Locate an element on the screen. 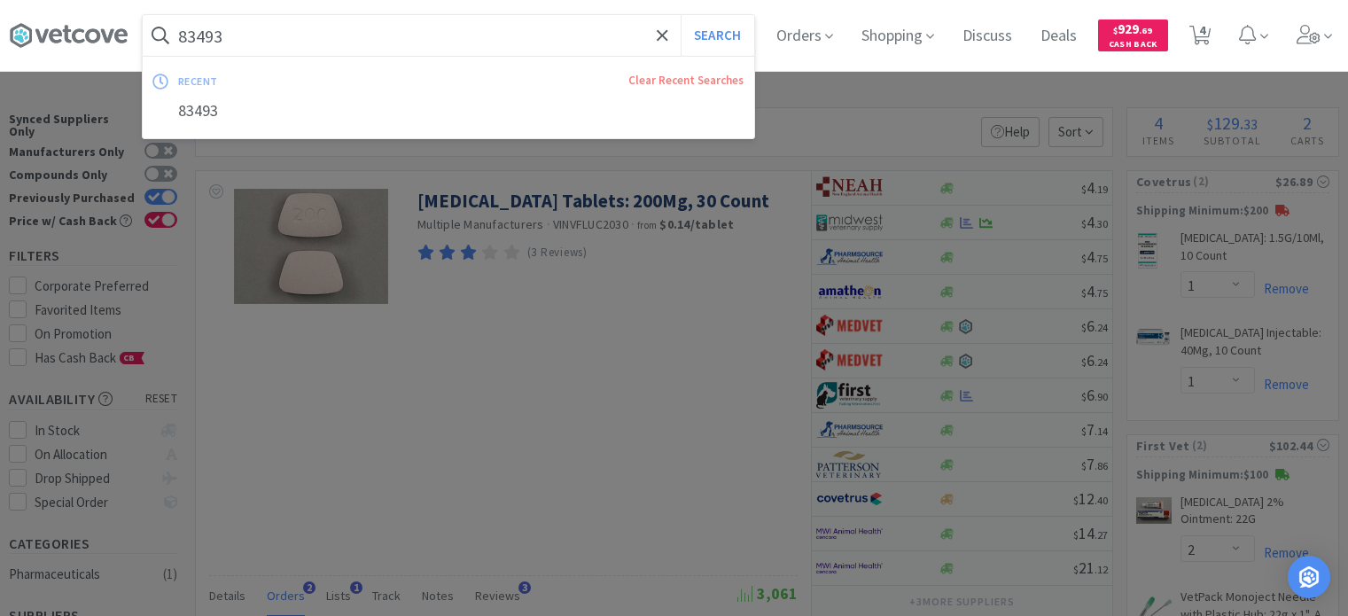  input: Search by item, sku, manufacturer, ingredient, size... is located at coordinates (448, 35).